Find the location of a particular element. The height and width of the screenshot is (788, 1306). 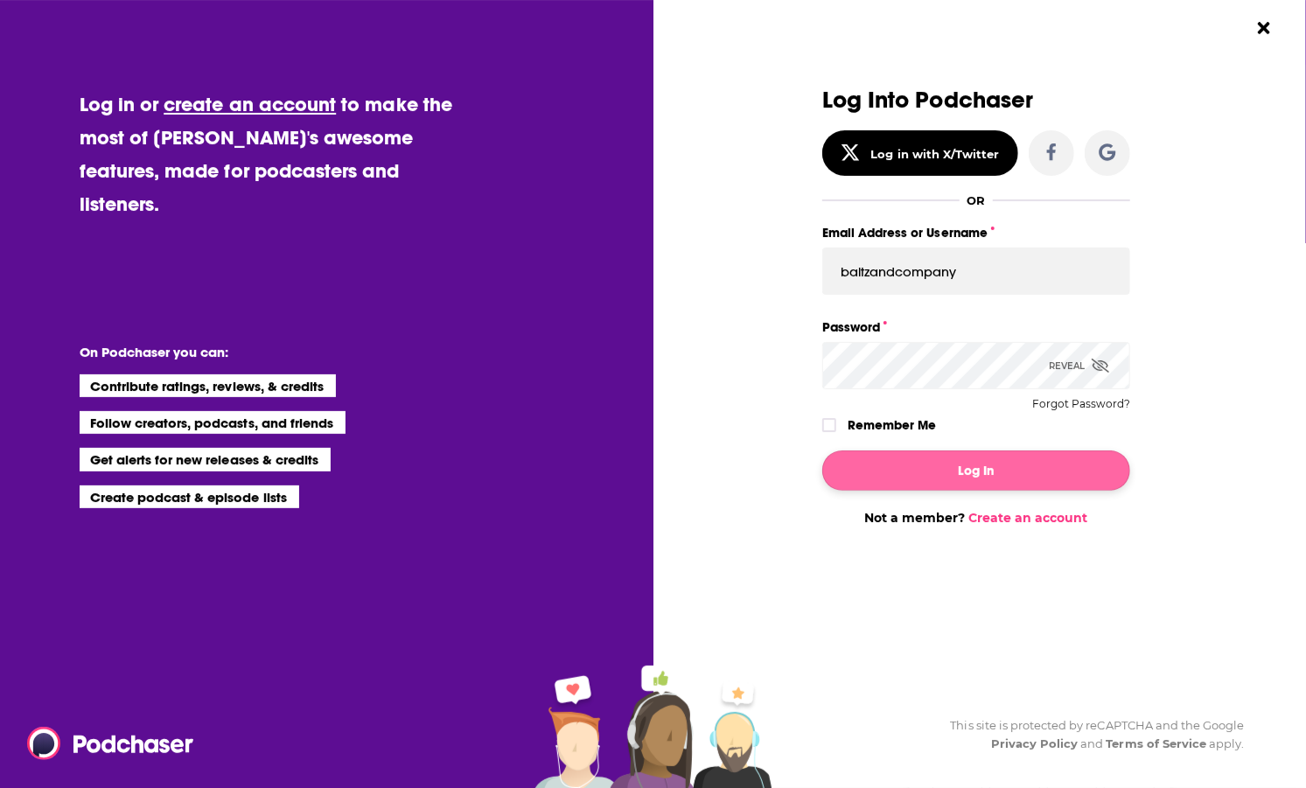

img: Podchaser - Follow, Share and Rate Podcasts is located at coordinates (111, 744).